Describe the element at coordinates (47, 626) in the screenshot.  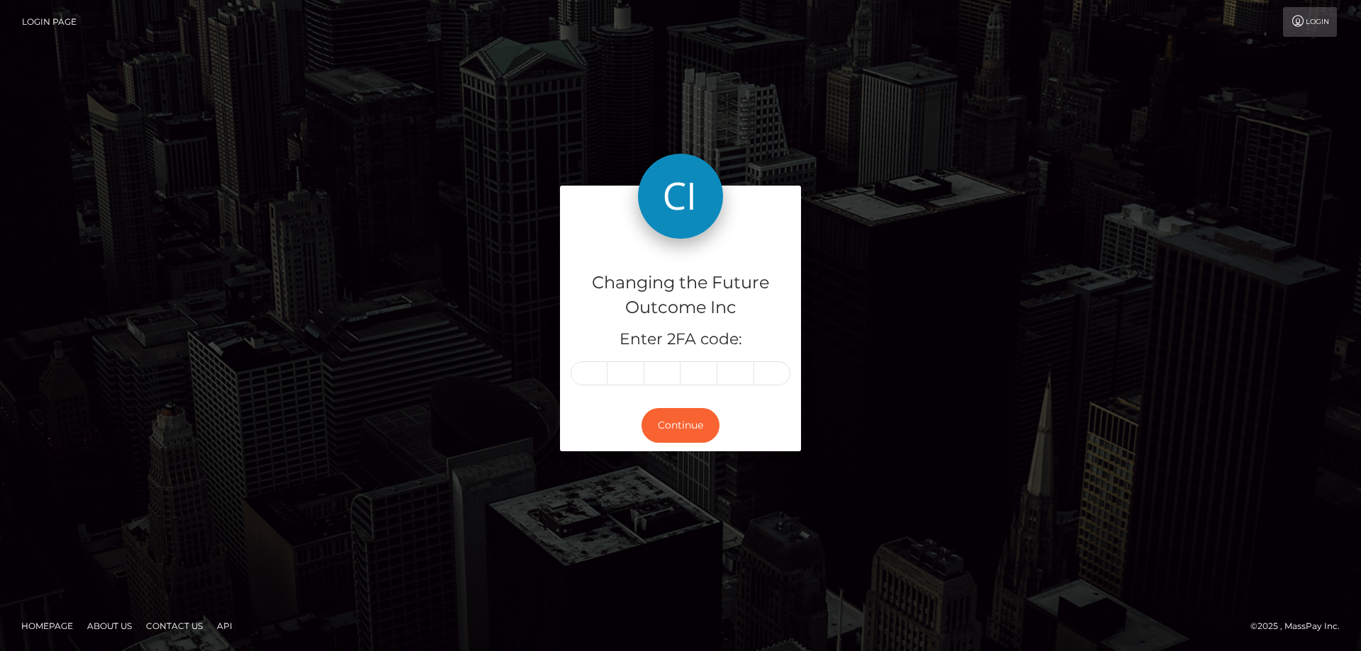
I see `a: Homepage` at that location.